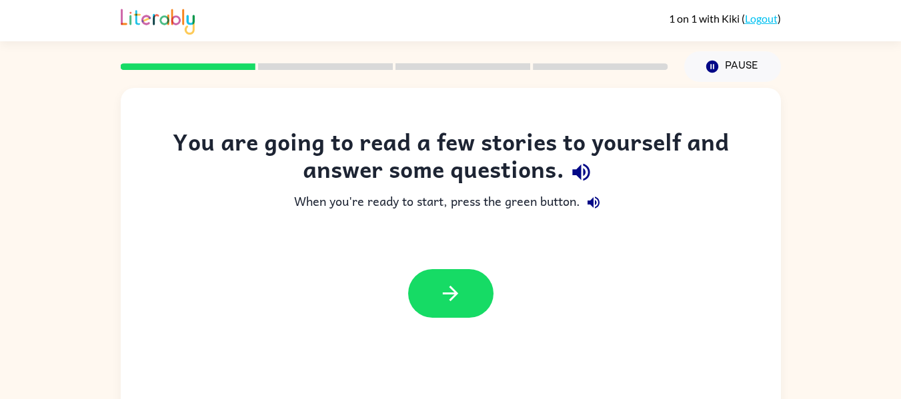 The width and height of the screenshot is (901, 399). I want to click on span: 1 on 1 with Kiki, so click(705, 18).